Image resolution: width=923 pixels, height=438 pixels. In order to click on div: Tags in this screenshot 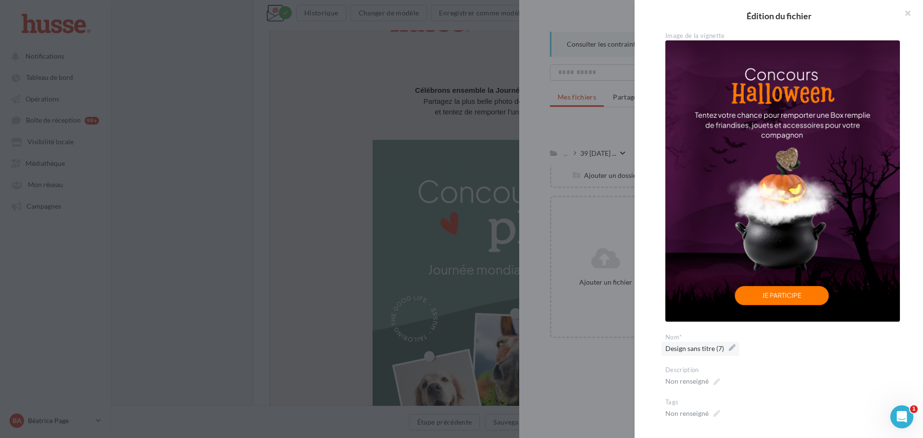, I will do `click(783, 402)`.